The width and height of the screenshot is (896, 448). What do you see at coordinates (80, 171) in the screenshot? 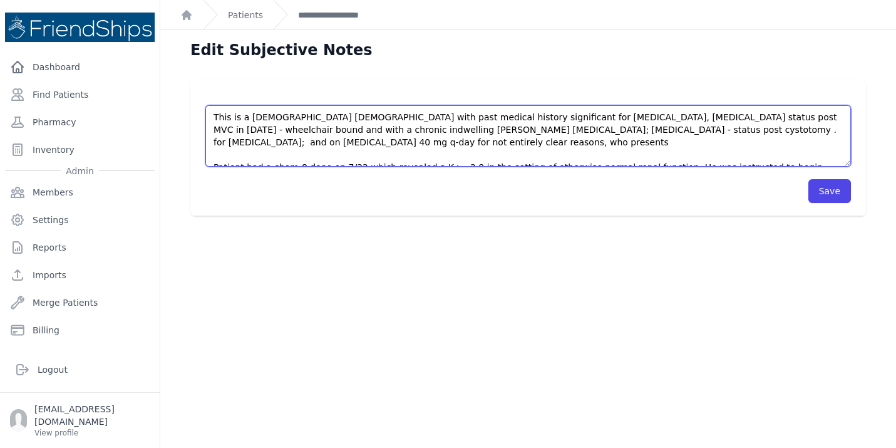
I see `span: Admin` at bounding box center [80, 171].